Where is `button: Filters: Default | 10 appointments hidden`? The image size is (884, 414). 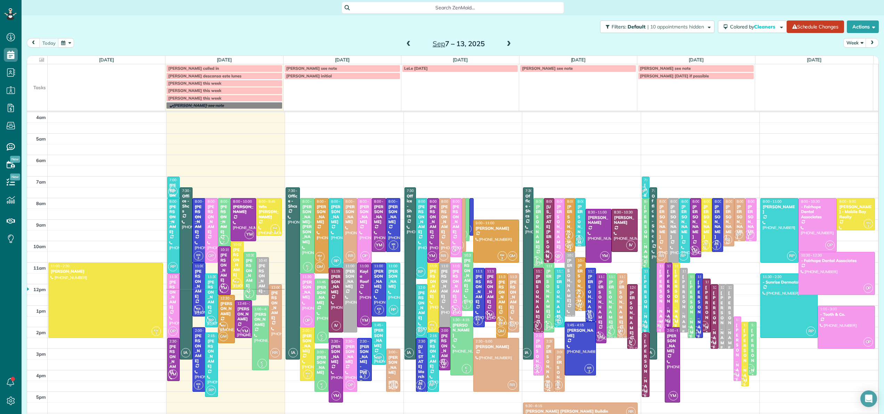
button: Filters: Default | 10 appointments hidden is located at coordinates (657, 27).